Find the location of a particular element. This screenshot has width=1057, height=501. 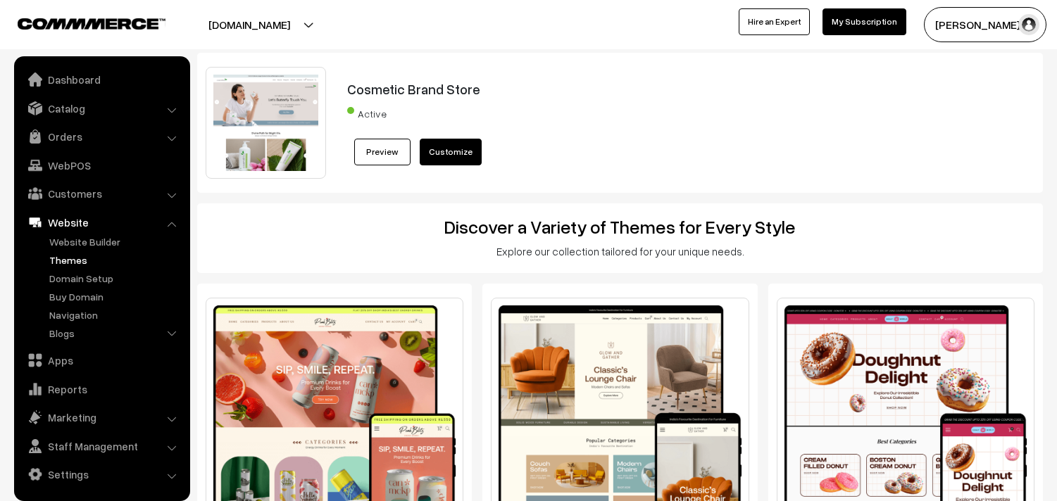

a: Customers is located at coordinates (101, 194).